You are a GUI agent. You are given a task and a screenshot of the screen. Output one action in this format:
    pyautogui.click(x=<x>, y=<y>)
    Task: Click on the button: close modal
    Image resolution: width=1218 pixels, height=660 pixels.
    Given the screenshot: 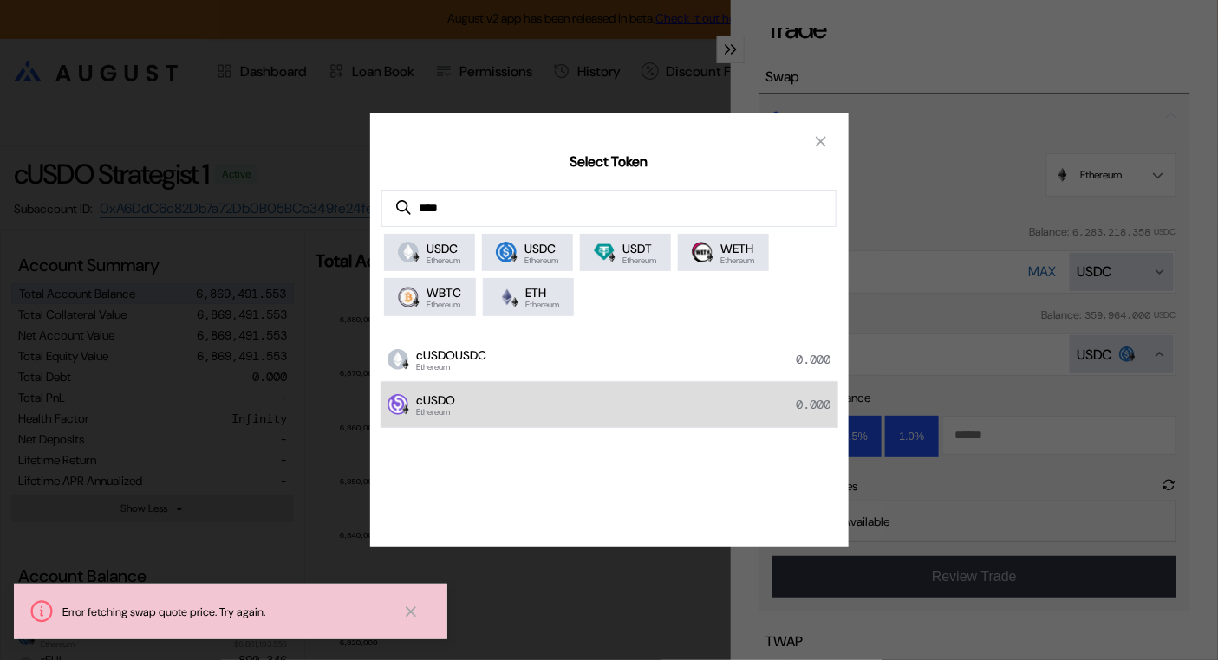 What is the action you would take?
    pyautogui.click(x=821, y=141)
    